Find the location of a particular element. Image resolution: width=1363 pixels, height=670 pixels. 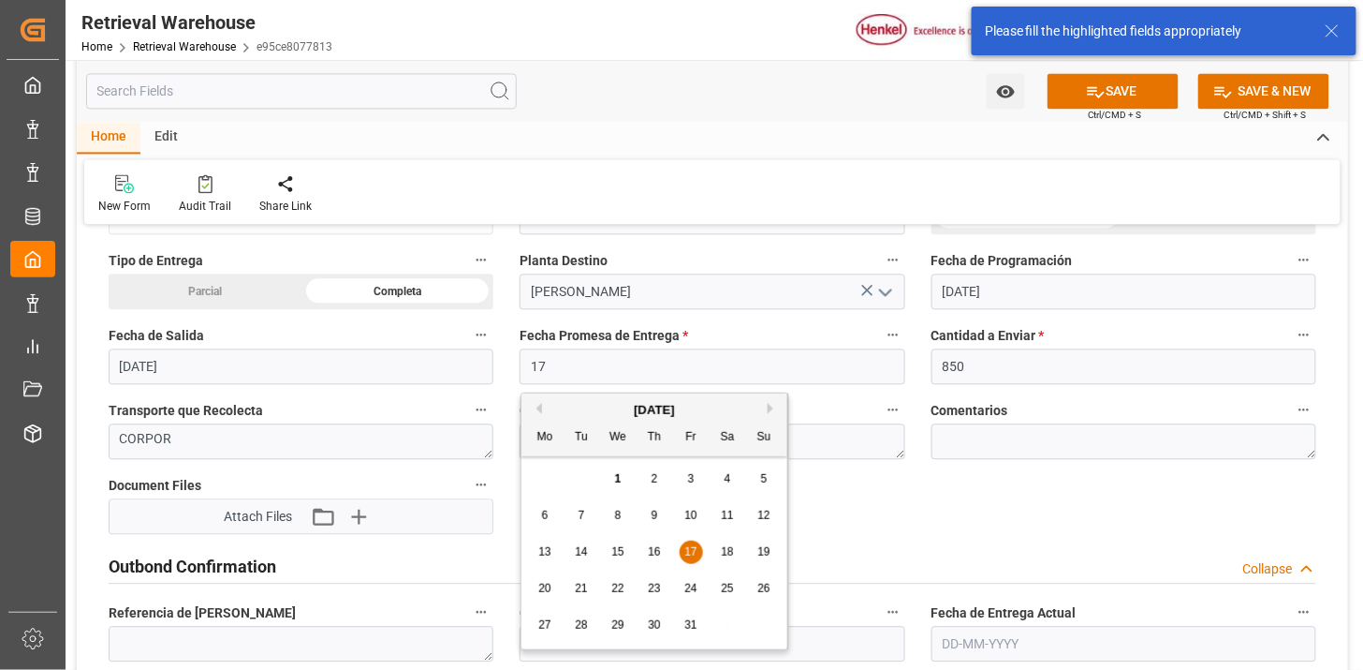

div: Choose Thursday, October 2nd, 2025 is located at coordinates (655, 479).